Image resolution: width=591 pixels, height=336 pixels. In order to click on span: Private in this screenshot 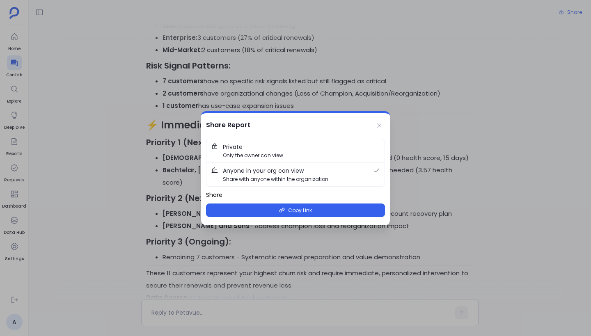, I will do `click(233, 147)`.